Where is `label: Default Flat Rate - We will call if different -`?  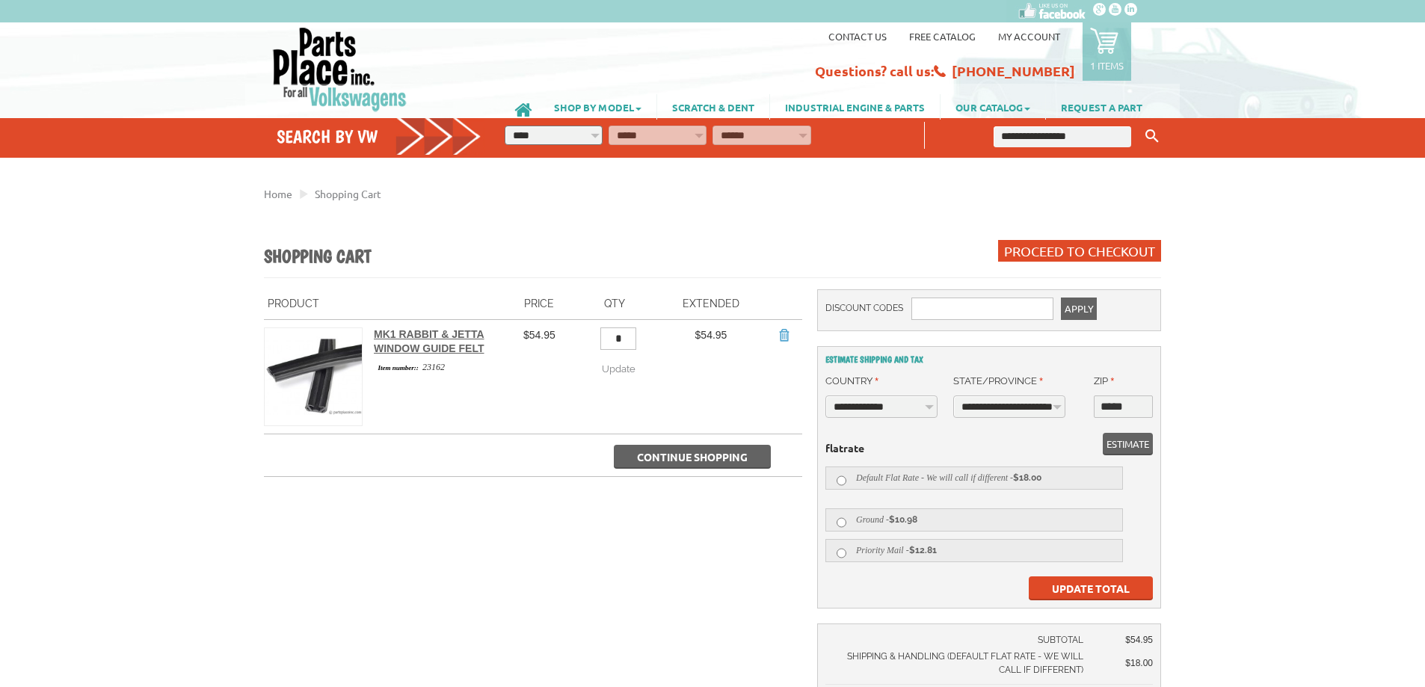
label: Default Flat Rate - We will call if different - is located at coordinates (974, 478).